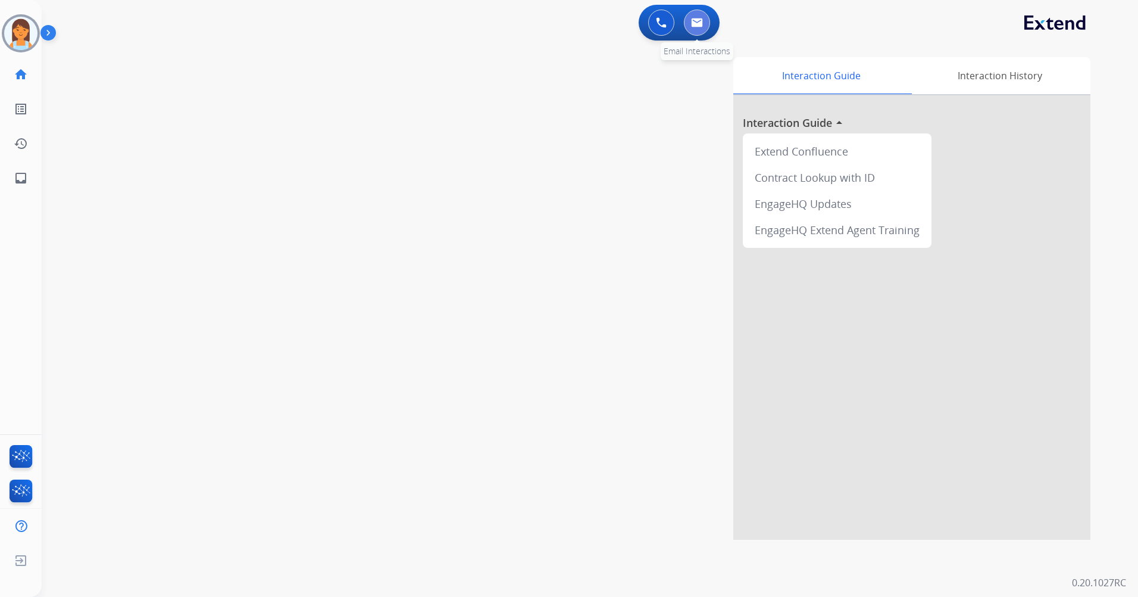  What do you see at coordinates (697, 51) in the screenshot?
I see `span: Email Interactions` at bounding box center [697, 51].